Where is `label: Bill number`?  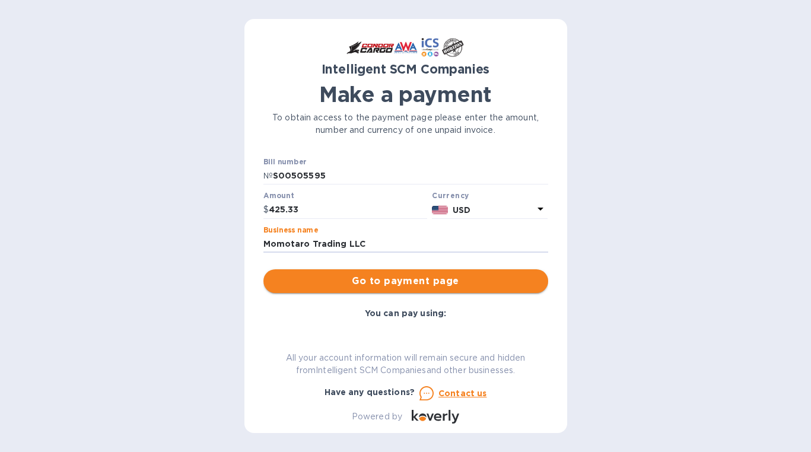
label: Bill number is located at coordinates (285, 162).